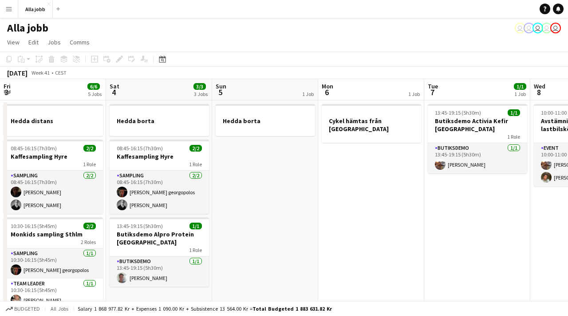  I want to click on span: All jobs, so click(59, 308).